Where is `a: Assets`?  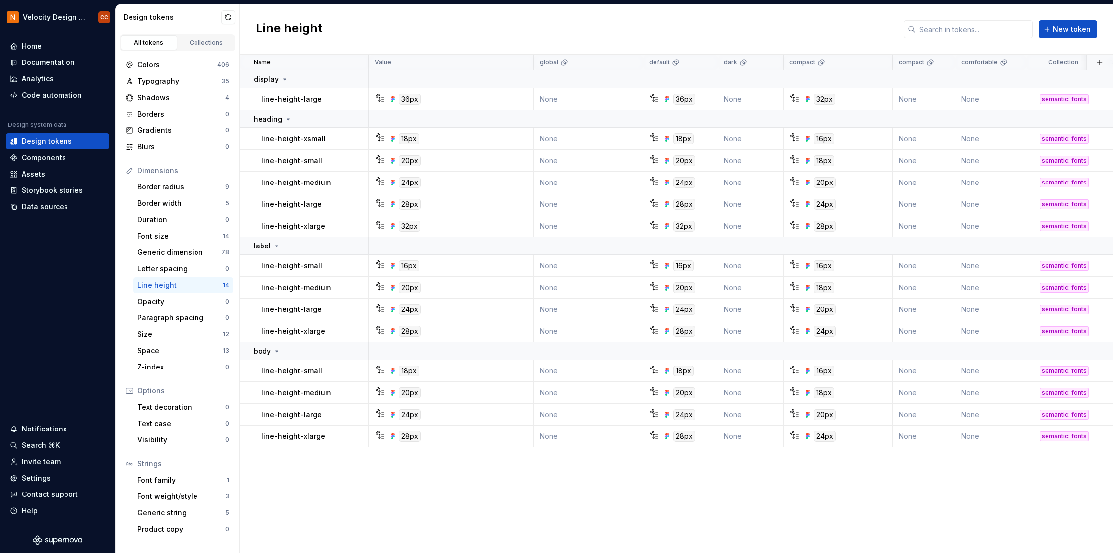
a: Assets is located at coordinates (58, 174).